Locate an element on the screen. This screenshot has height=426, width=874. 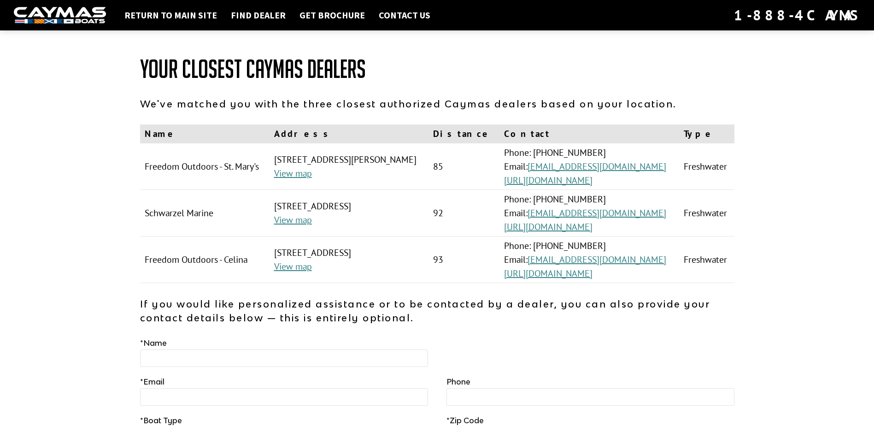
th: Address is located at coordinates (349, 134).